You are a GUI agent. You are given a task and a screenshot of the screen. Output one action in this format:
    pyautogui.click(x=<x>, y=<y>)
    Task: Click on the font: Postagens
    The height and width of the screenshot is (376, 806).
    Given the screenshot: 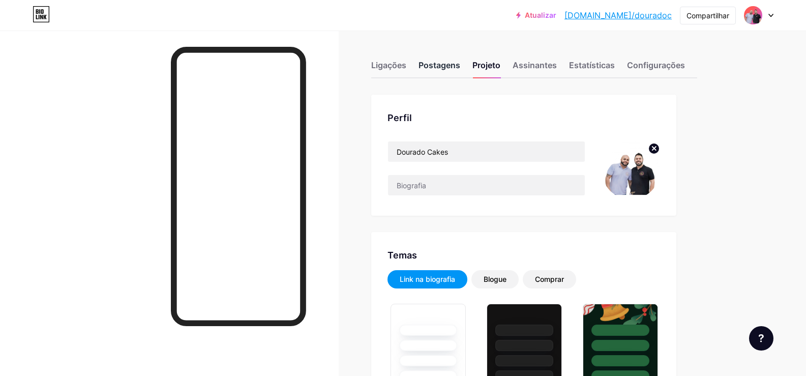 What is the action you would take?
    pyautogui.click(x=439, y=65)
    